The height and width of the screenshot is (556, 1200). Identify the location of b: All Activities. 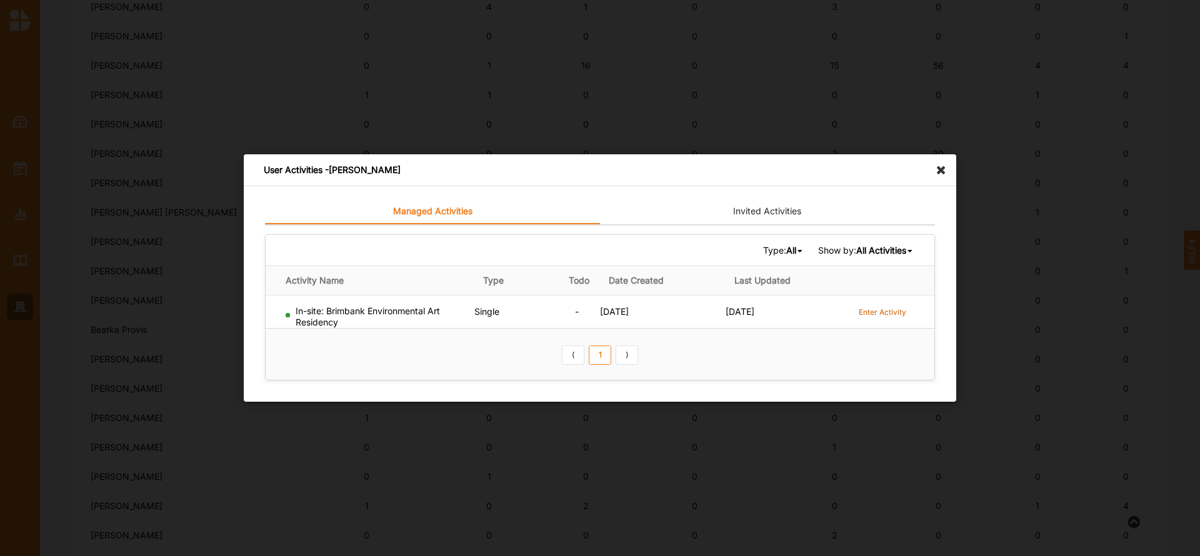
(881, 250).